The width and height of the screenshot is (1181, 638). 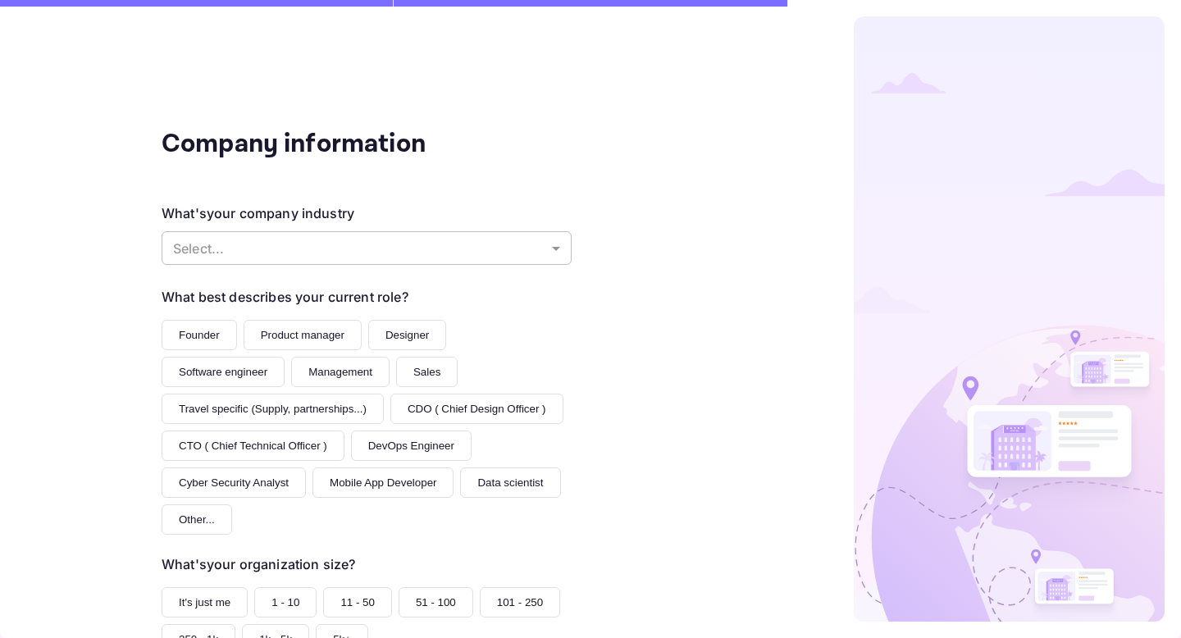 What do you see at coordinates (234, 482) in the screenshot?
I see `button: Cyber Security Analyst` at bounding box center [234, 482].